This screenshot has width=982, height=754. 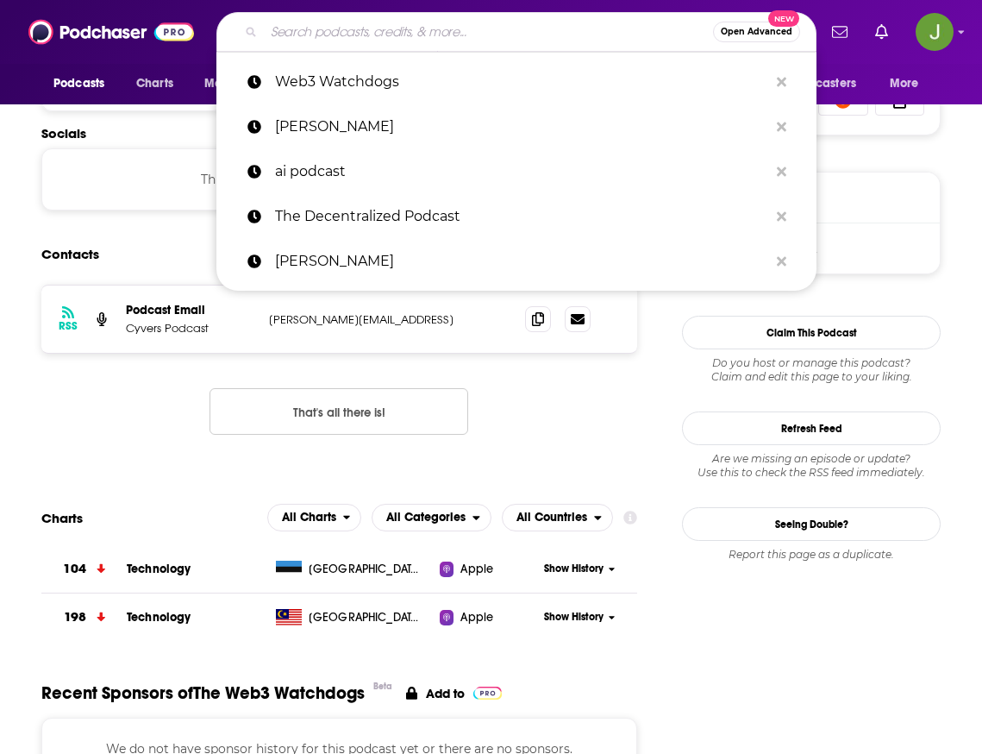 I want to click on span: anchor.fm, so click(x=833, y=255).